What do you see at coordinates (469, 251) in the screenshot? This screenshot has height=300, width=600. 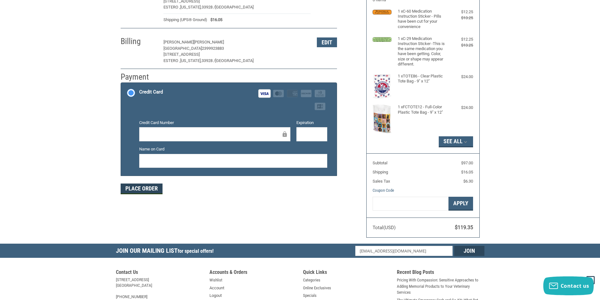 I see `input: Join` at bounding box center [469, 251].